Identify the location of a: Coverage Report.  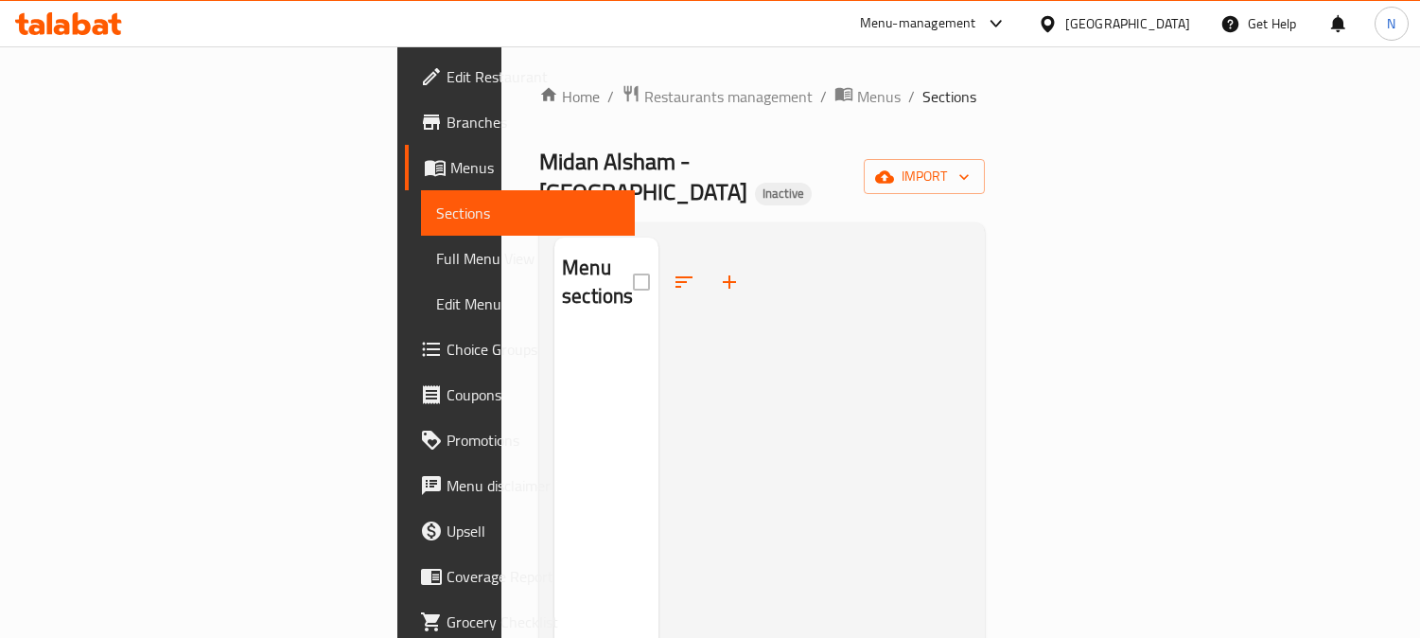
(519, 576).